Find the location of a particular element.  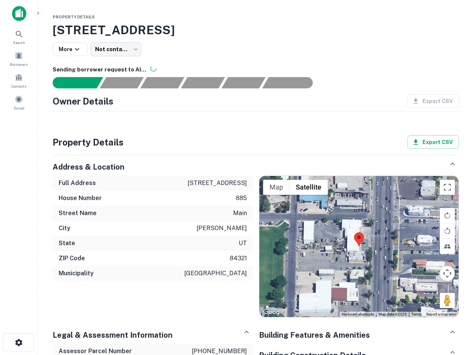

div: Principals found, still searching for contact information. This may take time... is located at coordinates (243, 83).